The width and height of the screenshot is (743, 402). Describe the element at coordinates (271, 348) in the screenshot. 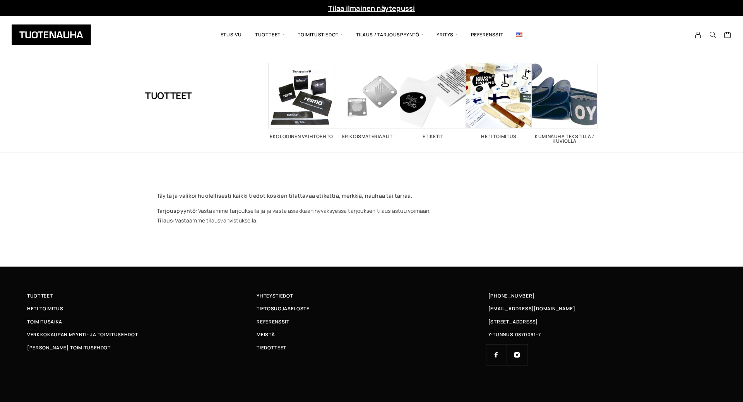

I see `span: Tiedotteet` at that location.